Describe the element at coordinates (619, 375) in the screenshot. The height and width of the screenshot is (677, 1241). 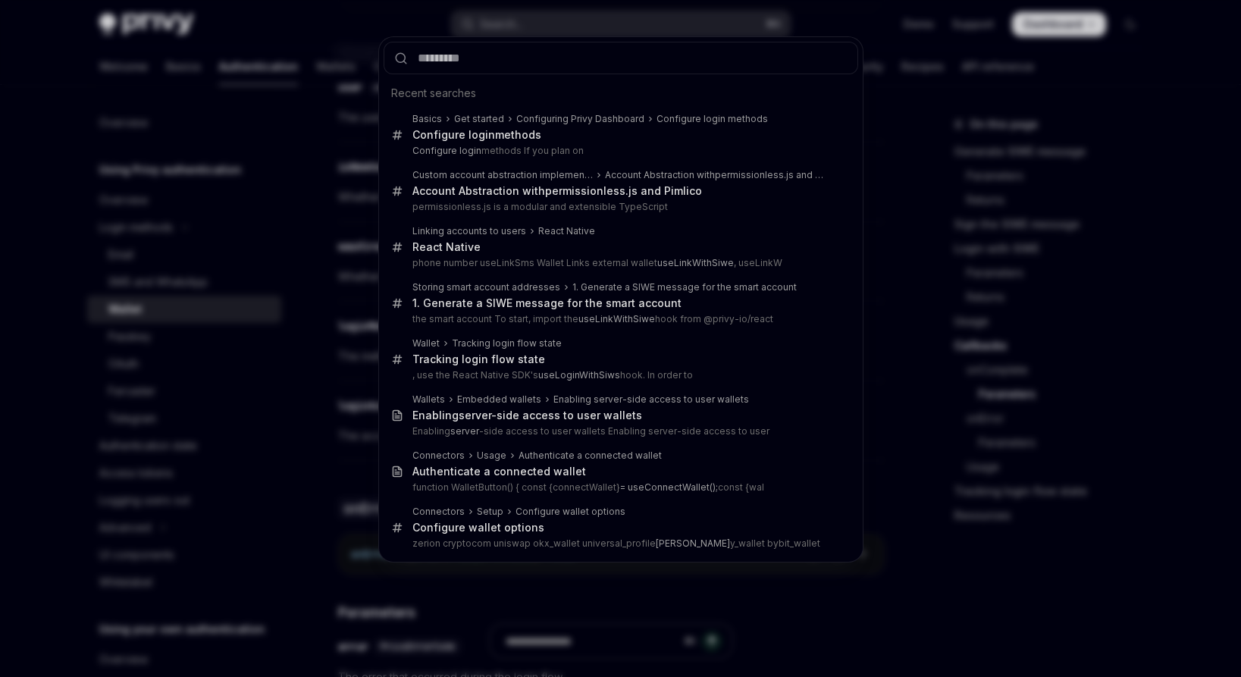
I see `p: , use the React Native SDK's hook. In order to` at that location.